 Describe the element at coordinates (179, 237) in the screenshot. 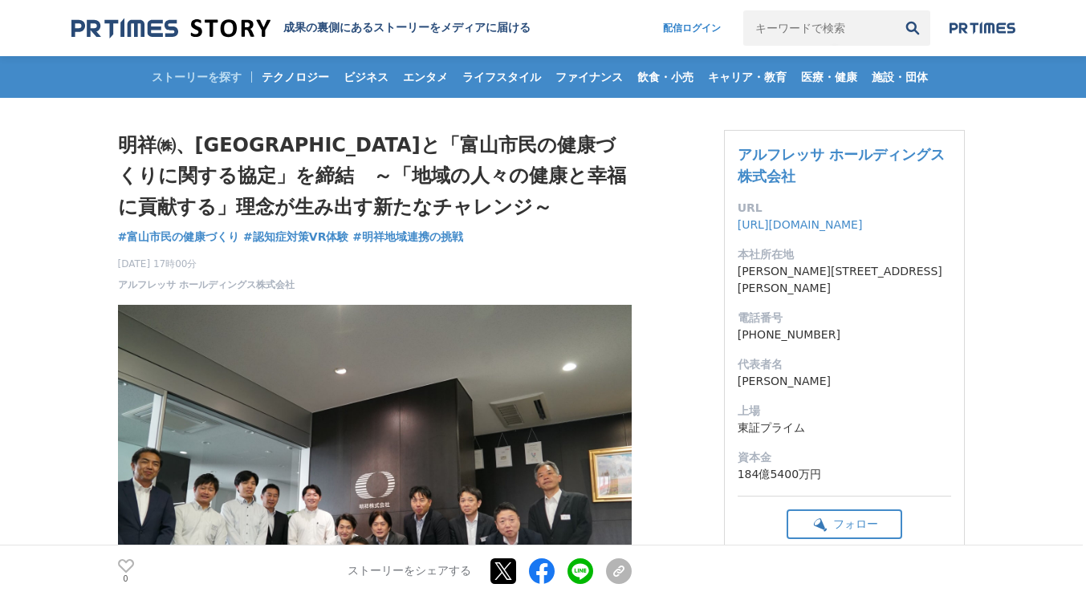

I see `a: #富山市民の健康づくり` at that location.